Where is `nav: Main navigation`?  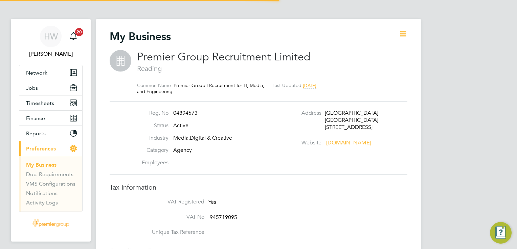 nav: Main navigation is located at coordinates (51, 130).